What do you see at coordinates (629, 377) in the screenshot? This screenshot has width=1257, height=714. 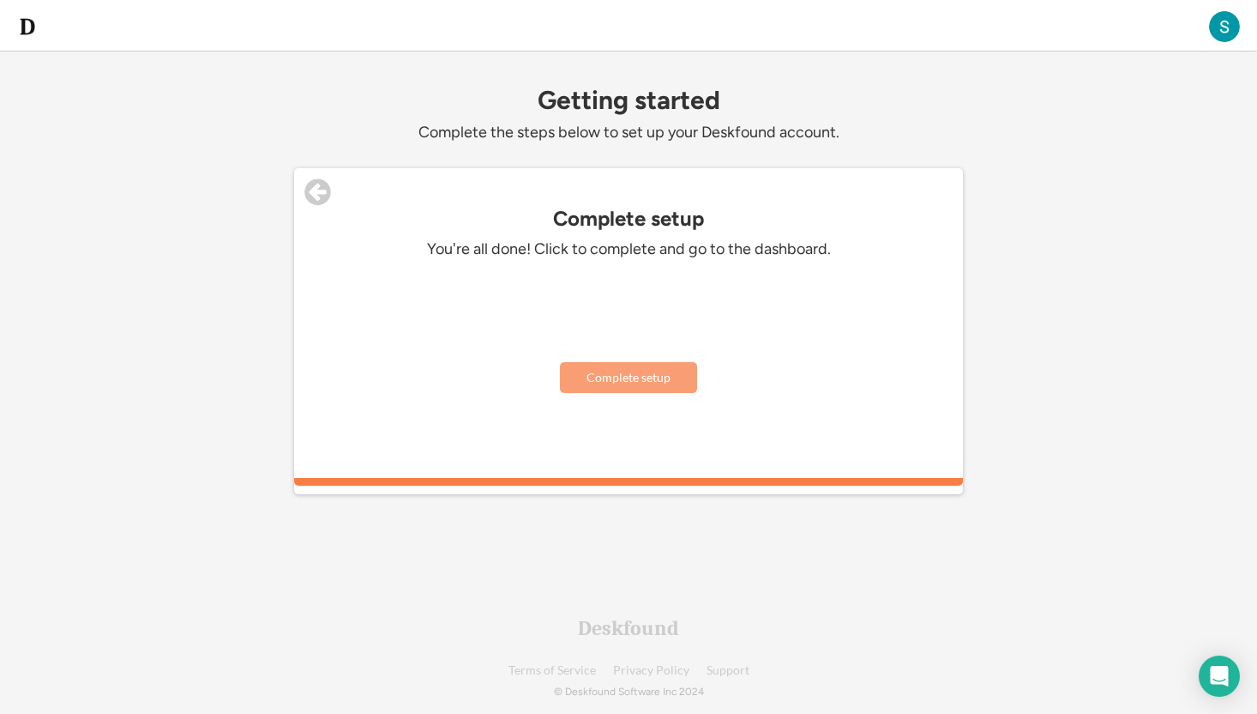 I see `button: Complete setup` at bounding box center [629, 377].